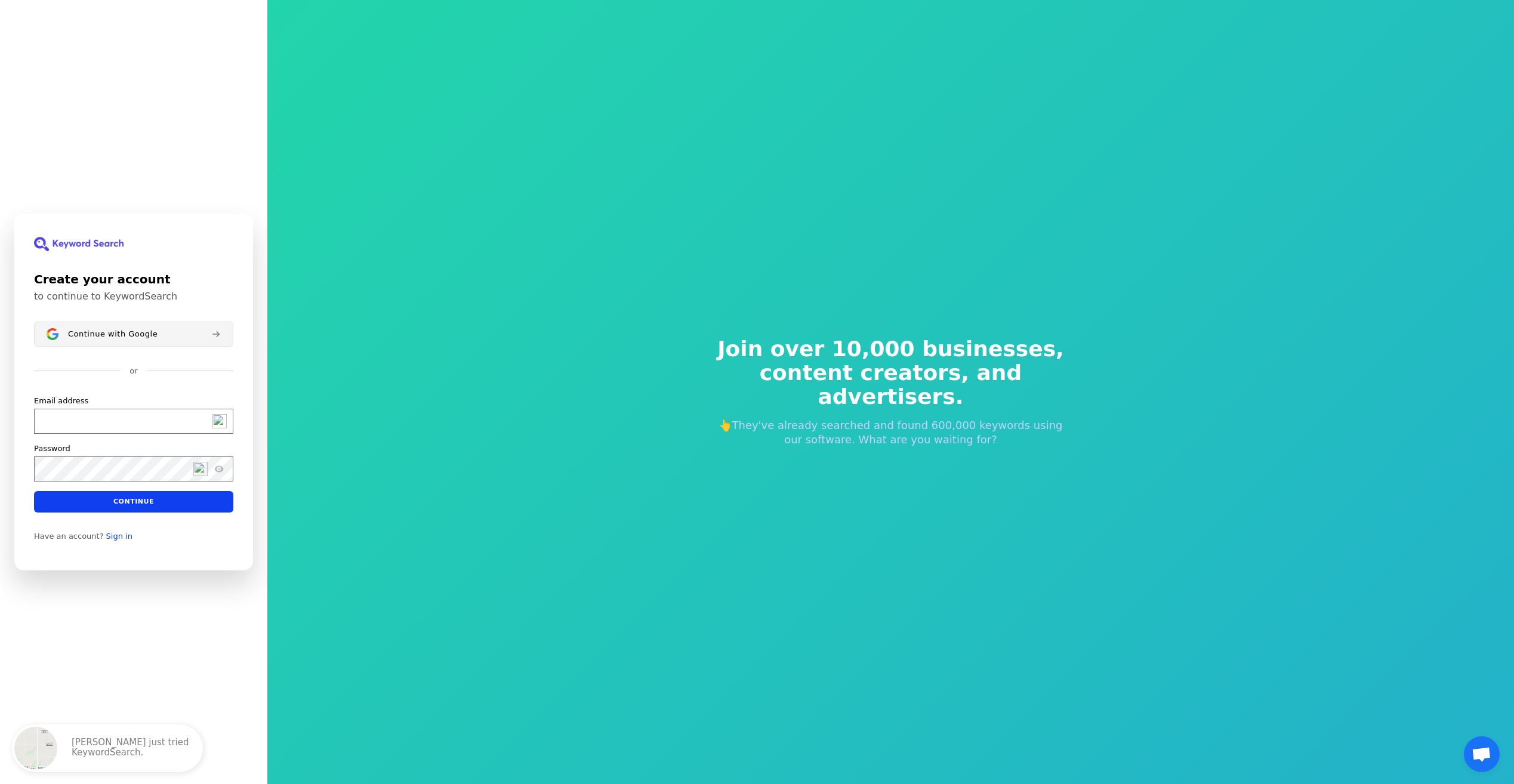 The width and height of the screenshot is (1514, 784). Describe the element at coordinates (133, 280) in the screenshot. I see `h1: Create your account` at that location.